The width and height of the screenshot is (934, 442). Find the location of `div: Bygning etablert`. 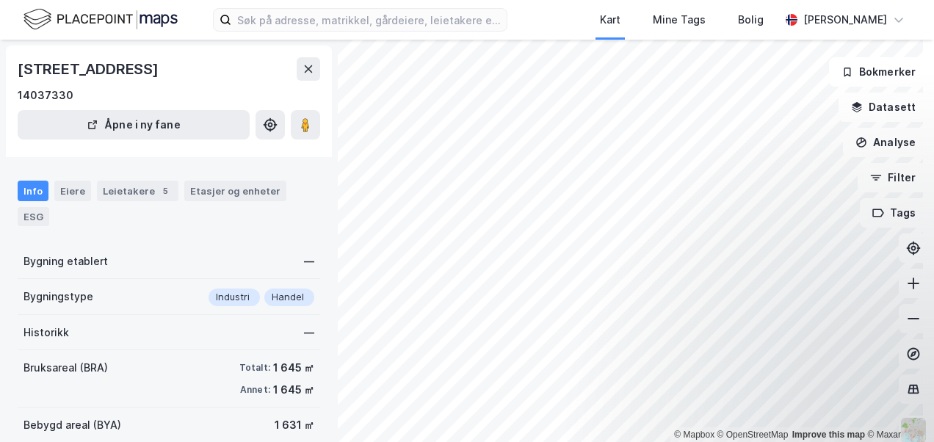

div: Bygning etablert is located at coordinates (65, 261).